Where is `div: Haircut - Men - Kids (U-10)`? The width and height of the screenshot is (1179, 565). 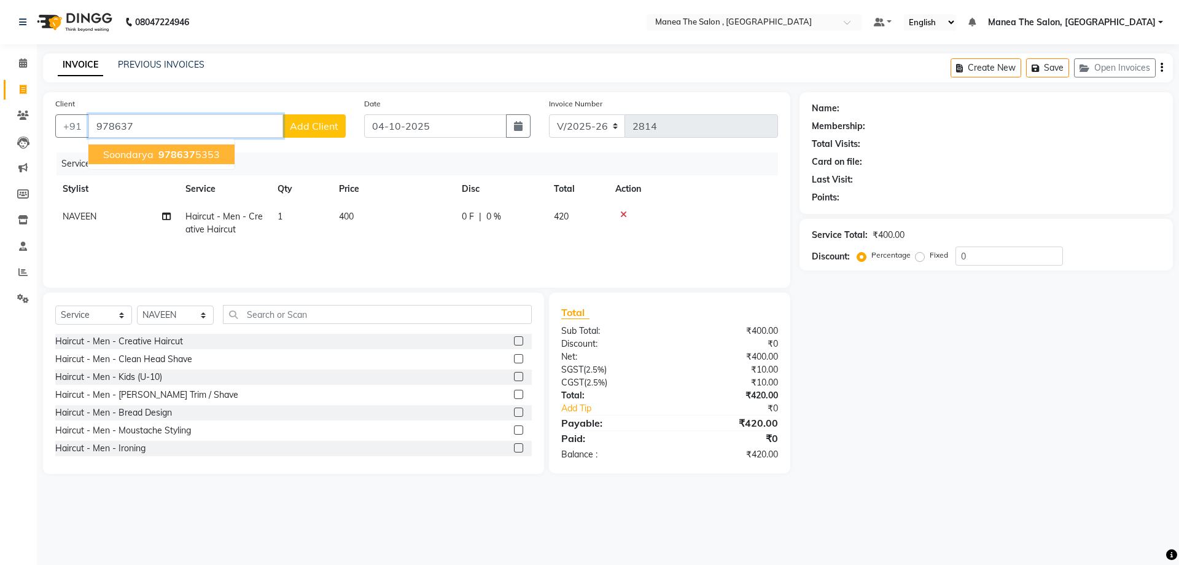
div: Haircut - Men - Kids (U-10) is located at coordinates (109, 377).